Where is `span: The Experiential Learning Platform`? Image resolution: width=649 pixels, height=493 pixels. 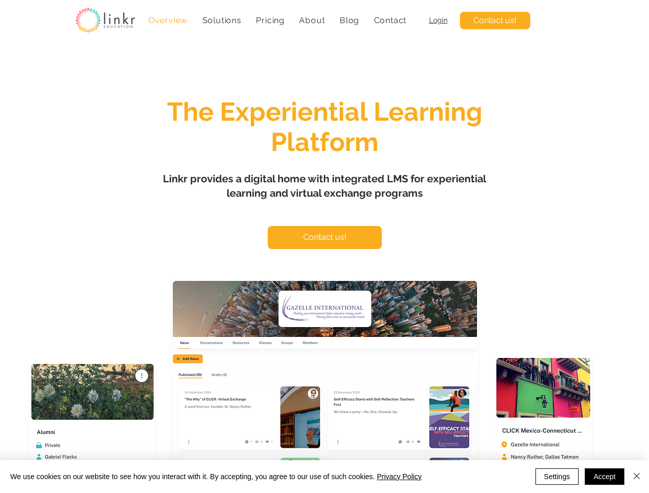
span: The Experiential Learning Platform is located at coordinates (325, 127).